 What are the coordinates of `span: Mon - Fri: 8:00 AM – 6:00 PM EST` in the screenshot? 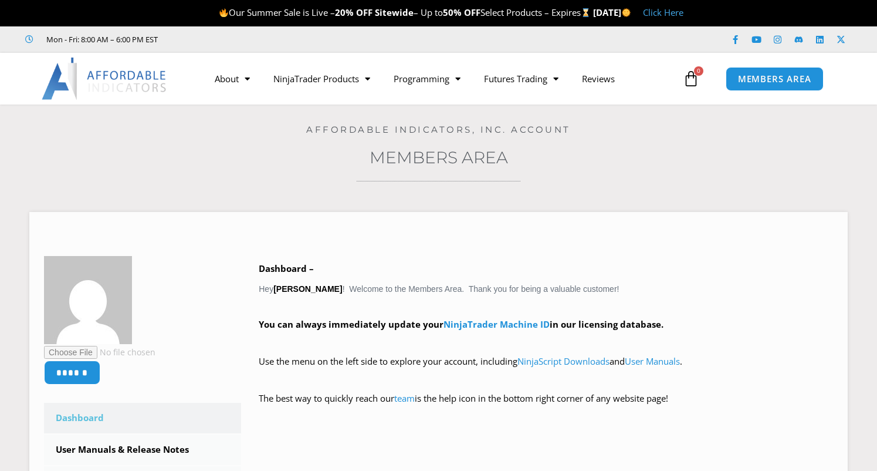 It's located at (100, 39).